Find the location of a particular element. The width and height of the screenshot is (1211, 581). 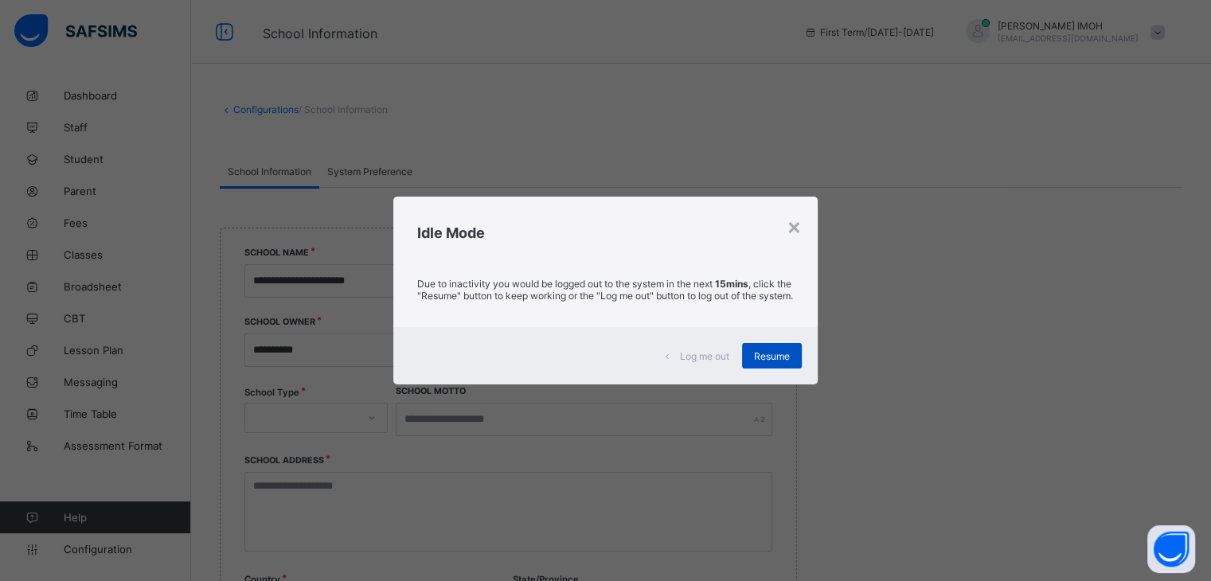

h2: Idle Mode is located at coordinates (605, 232).